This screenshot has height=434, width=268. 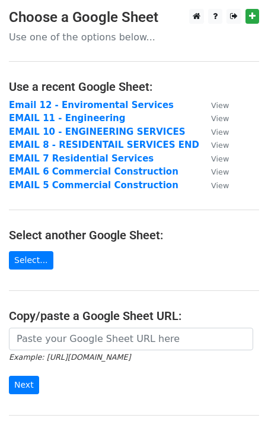 I want to click on a: EMAIL 7 Residential Services, so click(x=81, y=158).